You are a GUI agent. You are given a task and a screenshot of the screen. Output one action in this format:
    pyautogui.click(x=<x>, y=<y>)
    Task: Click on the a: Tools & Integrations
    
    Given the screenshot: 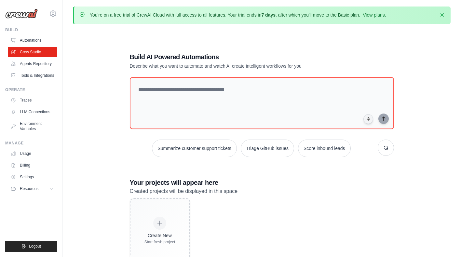 What is the action you would take?
    pyautogui.click(x=32, y=76)
    